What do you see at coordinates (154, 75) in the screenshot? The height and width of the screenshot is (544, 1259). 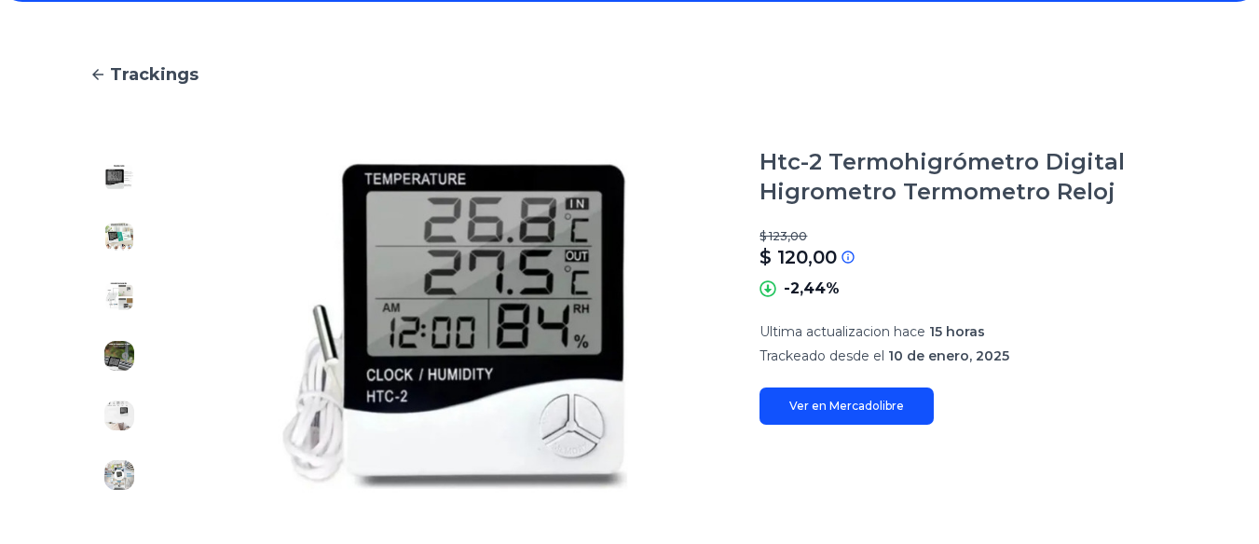 I see `span: Trackings` at bounding box center [154, 75].